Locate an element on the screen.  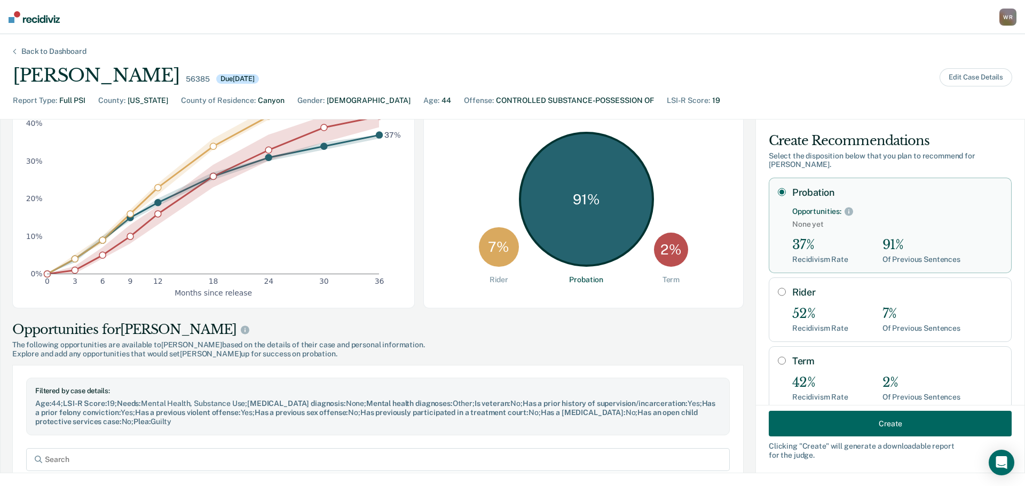
div: Gender : is located at coordinates (311, 100).